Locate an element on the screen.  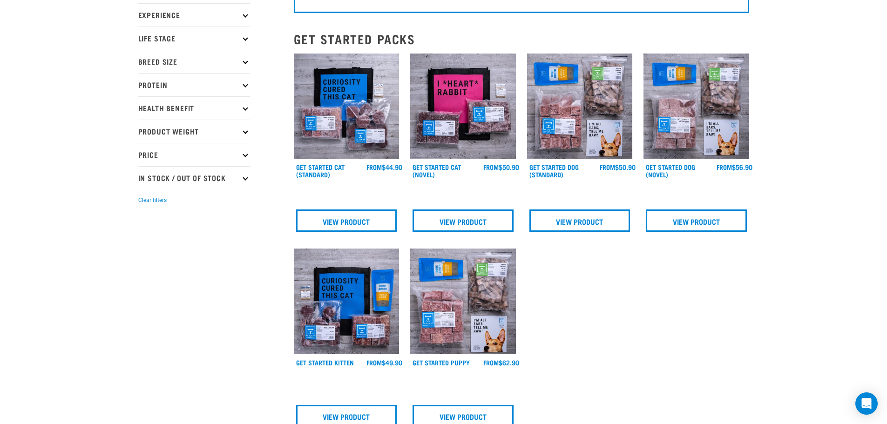
p: Price is located at coordinates (194, 155).